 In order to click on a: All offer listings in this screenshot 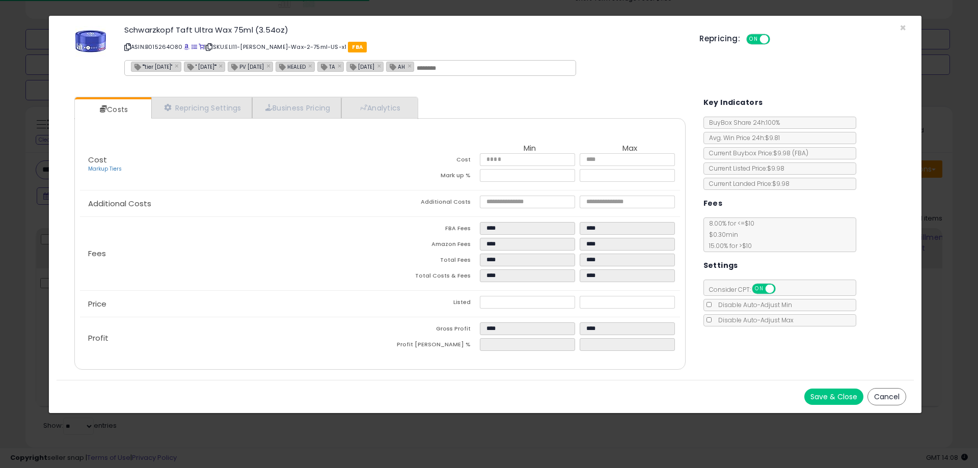, I will do `click(194, 47)`.